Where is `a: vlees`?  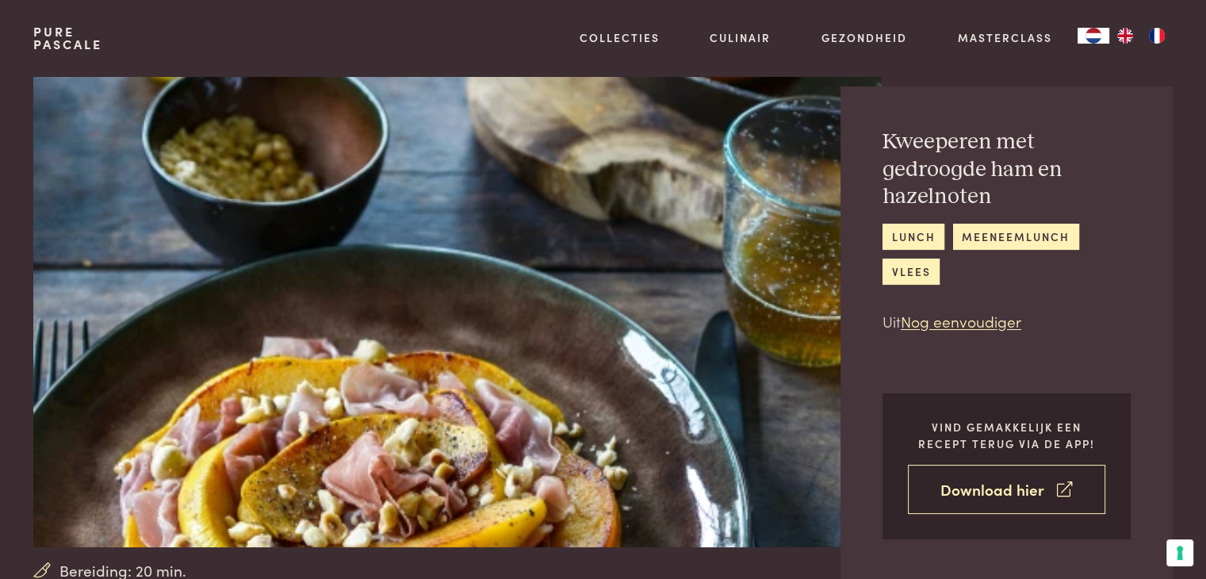
a: vlees is located at coordinates (911, 271).